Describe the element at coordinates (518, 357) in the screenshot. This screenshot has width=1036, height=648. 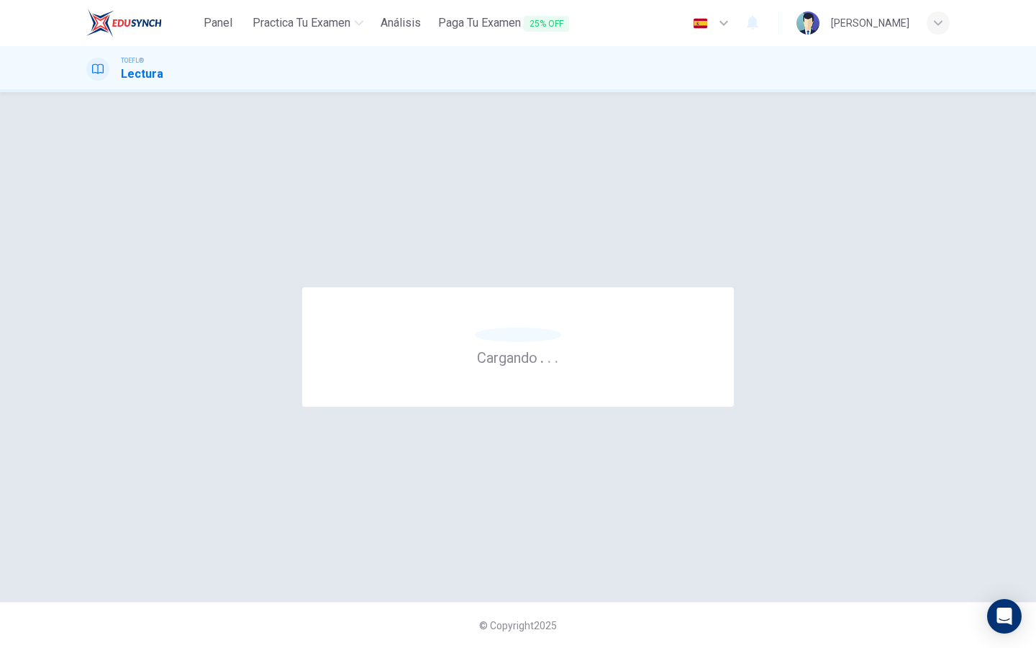
I see `h6: Cargando` at that location.